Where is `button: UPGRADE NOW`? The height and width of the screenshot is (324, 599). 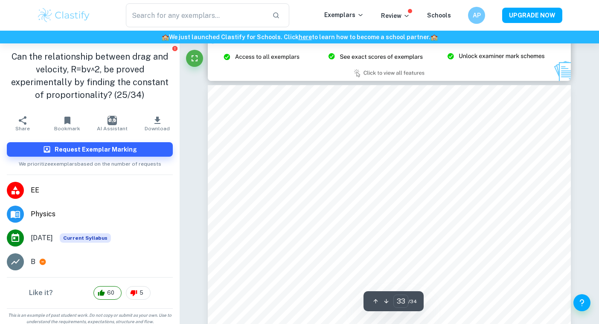
button: UPGRADE NOW is located at coordinates (532, 15).